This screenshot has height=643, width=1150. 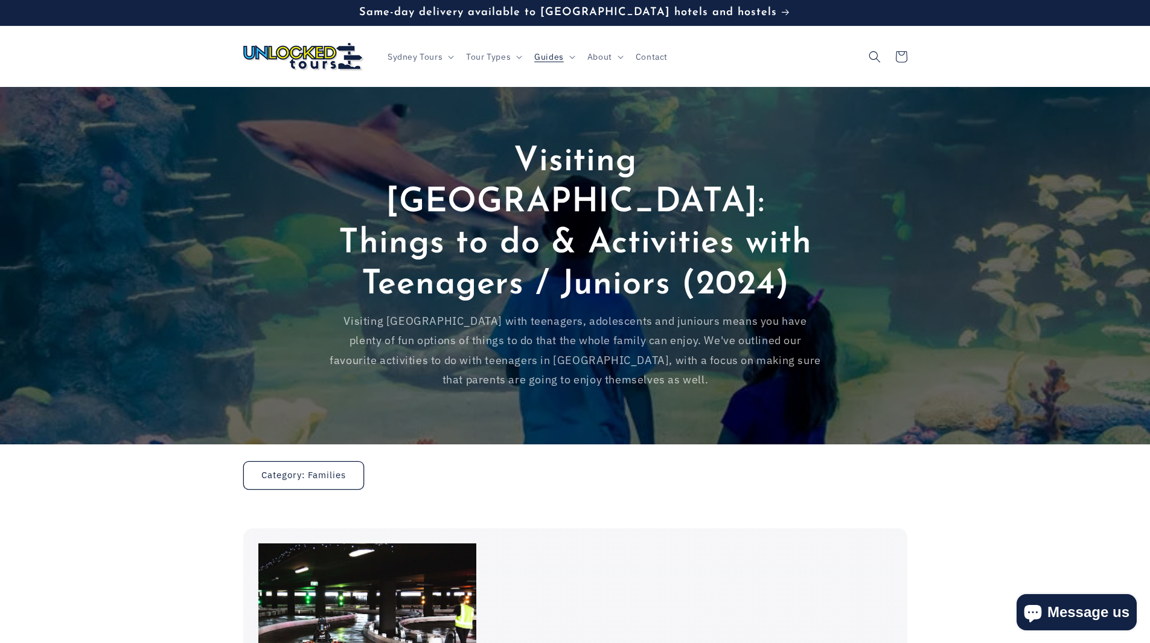 What do you see at coordinates (651, 57) in the screenshot?
I see `span: Contact` at bounding box center [651, 57].